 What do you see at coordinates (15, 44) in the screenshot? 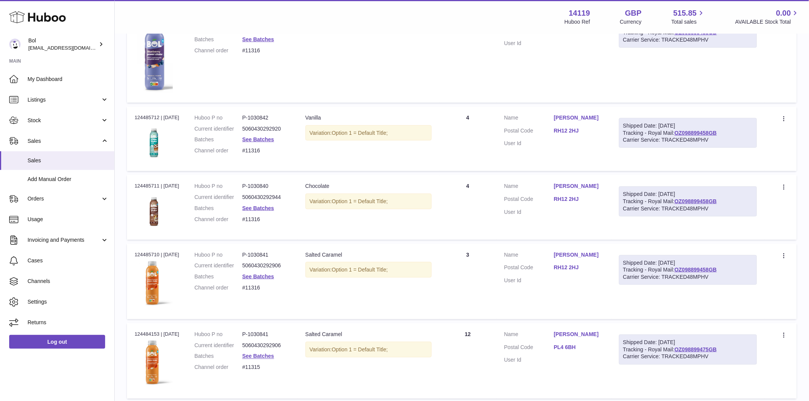
I see `img: internalAdmin-14119@internal.huboo.com` at bounding box center [15, 44].